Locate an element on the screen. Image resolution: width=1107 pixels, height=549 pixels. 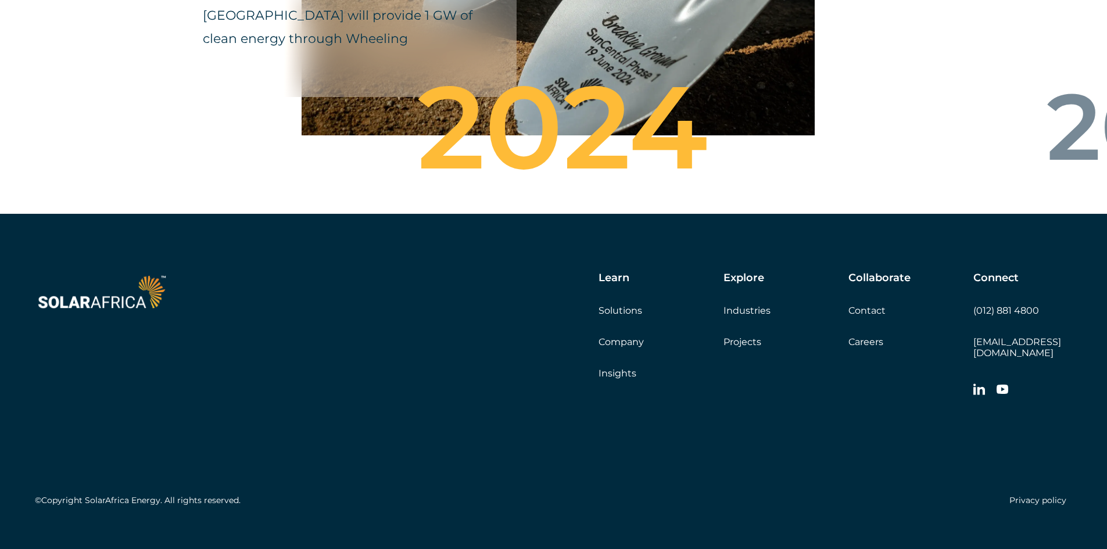
h5: Connect is located at coordinates (996, 278).